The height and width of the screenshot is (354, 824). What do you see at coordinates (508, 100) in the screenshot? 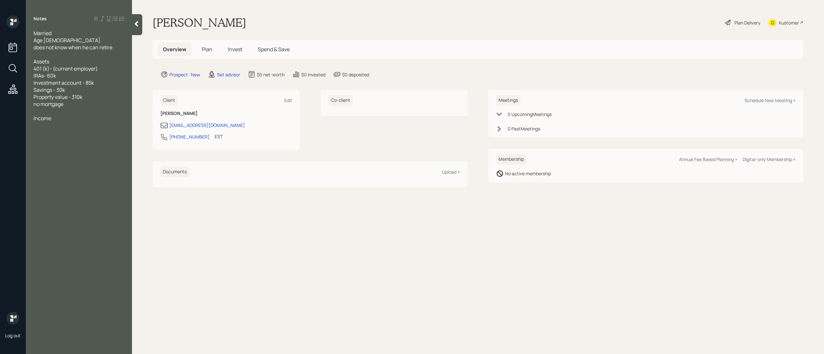
I see `h6: Meetings` at bounding box center [508, 100].